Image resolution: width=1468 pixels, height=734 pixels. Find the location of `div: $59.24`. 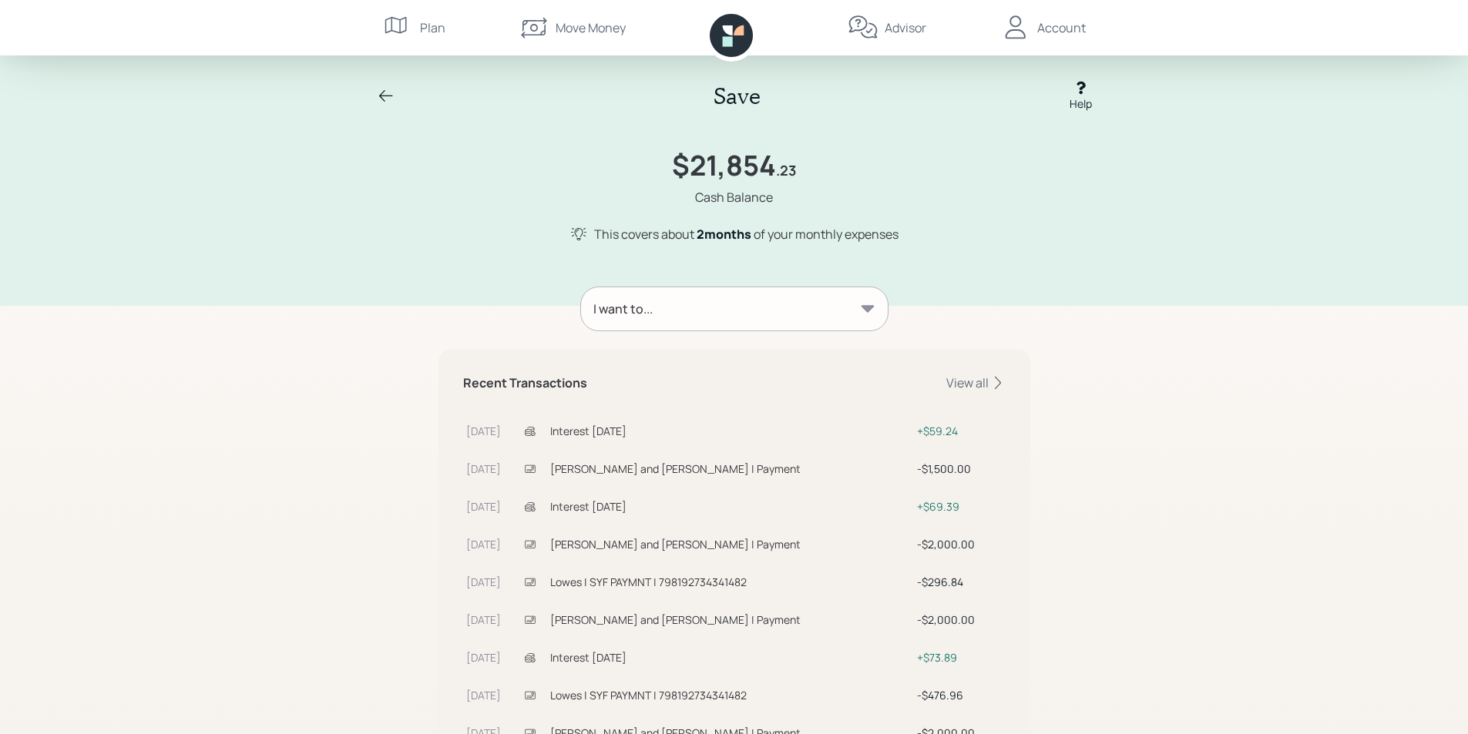

div: $59.24 is located at coordinates (959, 431).